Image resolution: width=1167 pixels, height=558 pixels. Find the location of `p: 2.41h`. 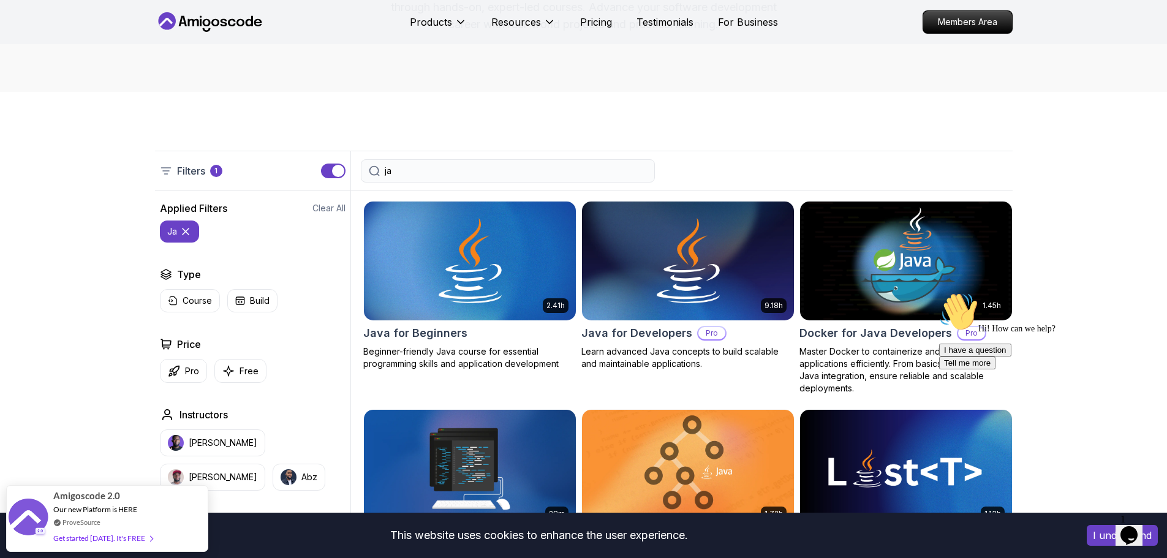

p: 2.41h is located at coordinates (556, 306).